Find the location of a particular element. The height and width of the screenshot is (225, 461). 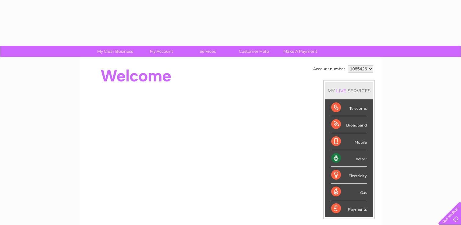

div: Water is located at coordinates (349, 158).